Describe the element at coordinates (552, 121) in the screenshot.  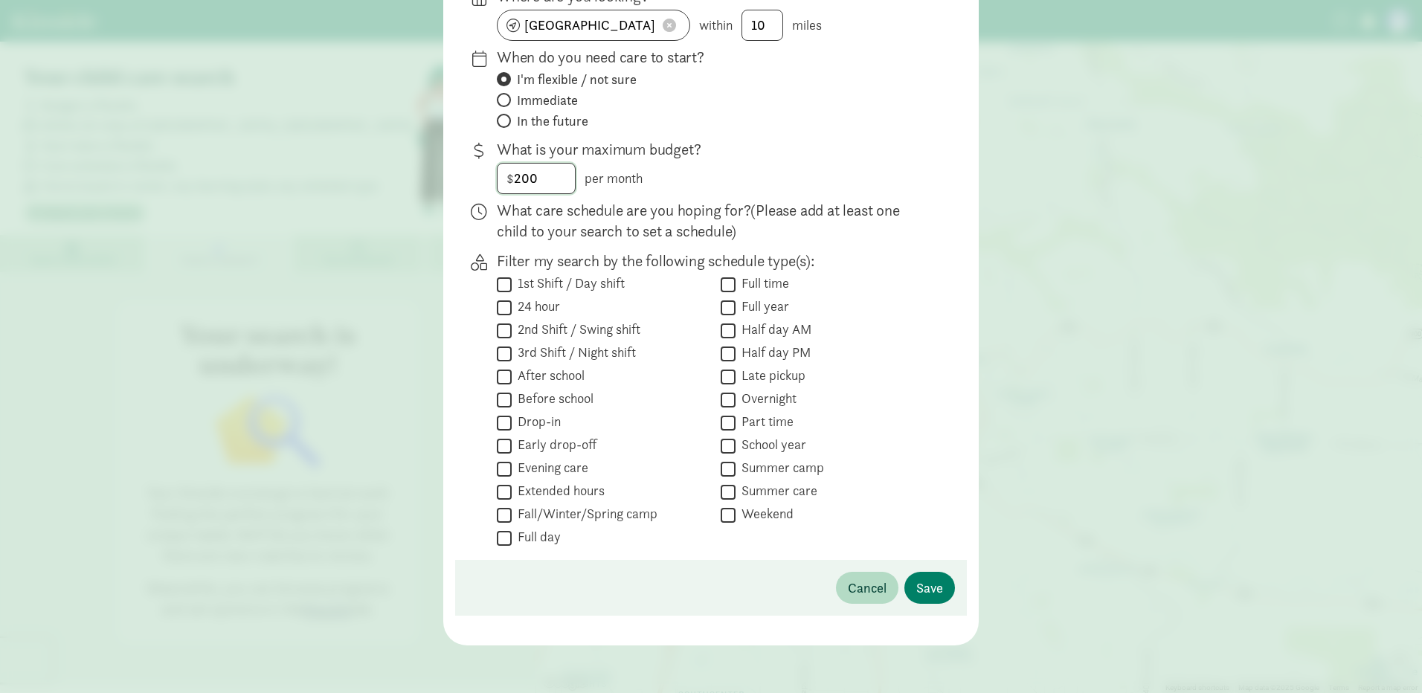
I see `span: In the future` at that location.